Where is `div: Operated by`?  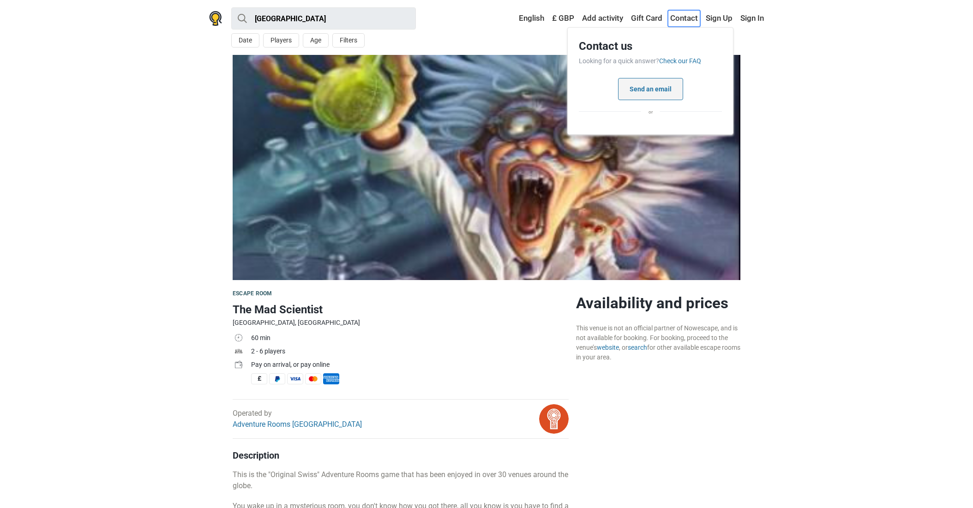
div: Operated by is located at coordinates (297, 419).